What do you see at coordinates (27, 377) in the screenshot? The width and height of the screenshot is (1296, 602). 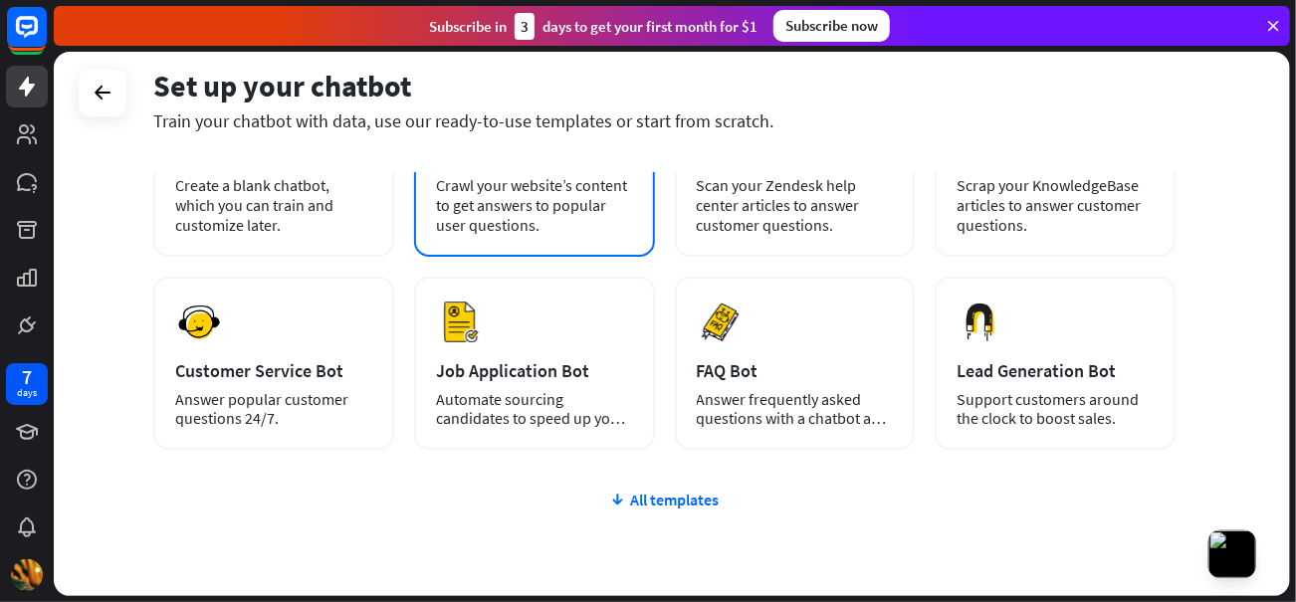 I see `div: 7` at bounding box center [27, 377].